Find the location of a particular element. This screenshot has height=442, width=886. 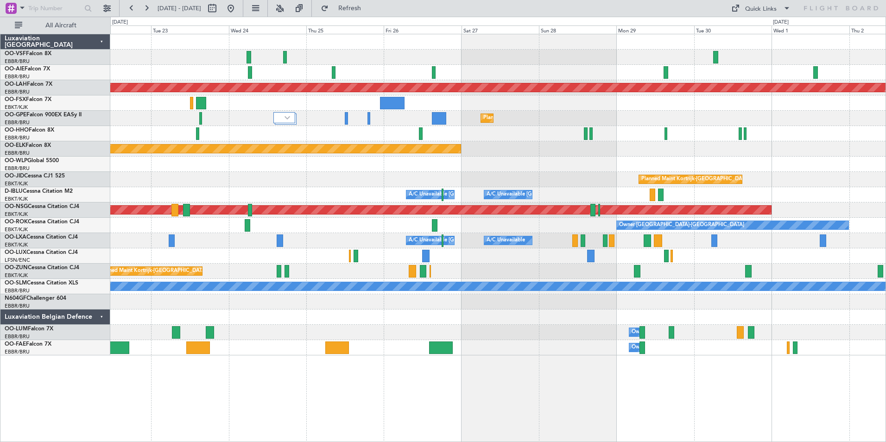

div: Quick Links is located at coordinates (761, 9).